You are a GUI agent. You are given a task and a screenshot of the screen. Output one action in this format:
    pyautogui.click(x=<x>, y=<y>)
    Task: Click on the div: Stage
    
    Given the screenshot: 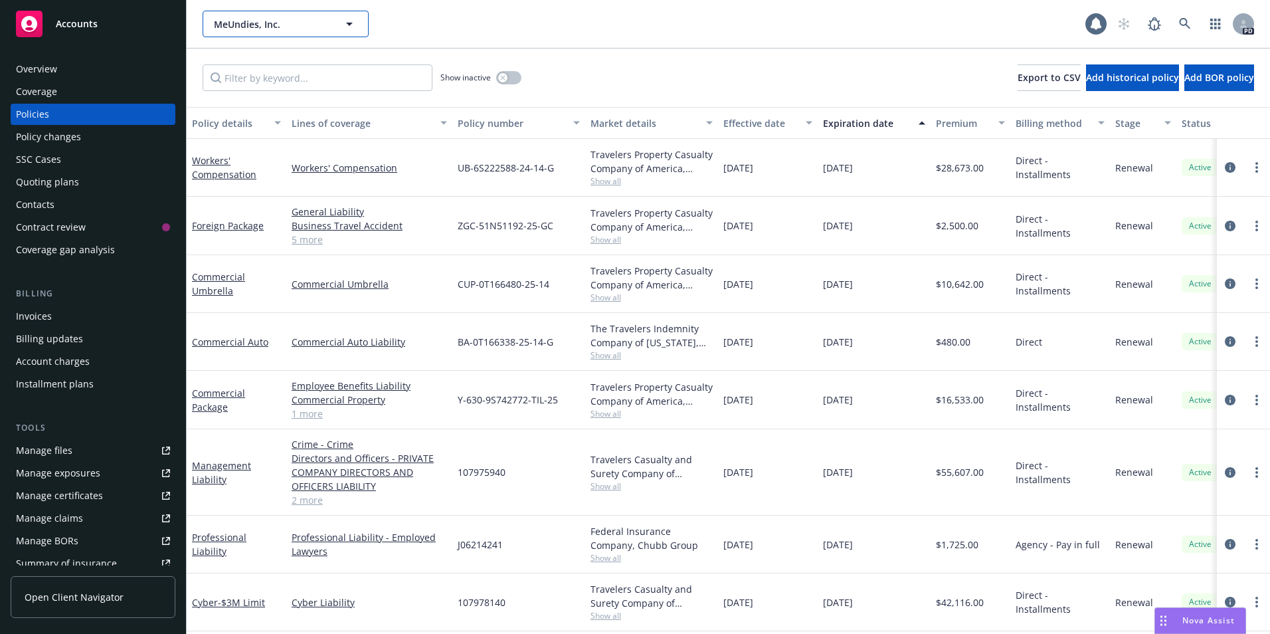 What is the action you would take?
    pyautogui.click(x=1136, y=123)
    